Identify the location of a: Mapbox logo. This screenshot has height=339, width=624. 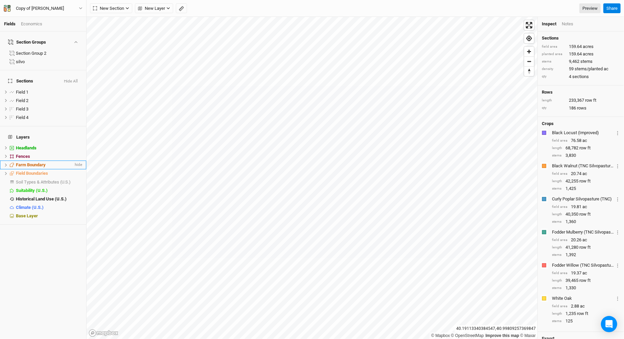
(104, 333).